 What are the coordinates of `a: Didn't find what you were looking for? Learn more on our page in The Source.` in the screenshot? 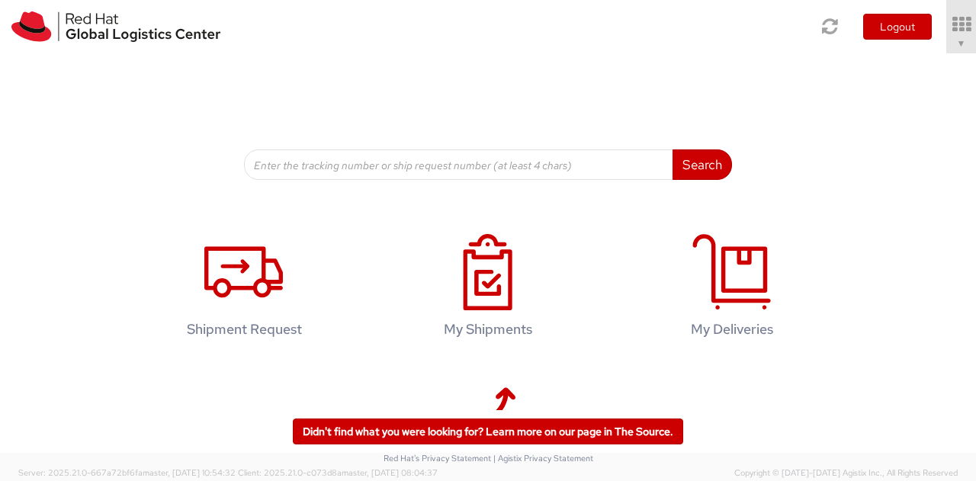 It's located at (488, 431).